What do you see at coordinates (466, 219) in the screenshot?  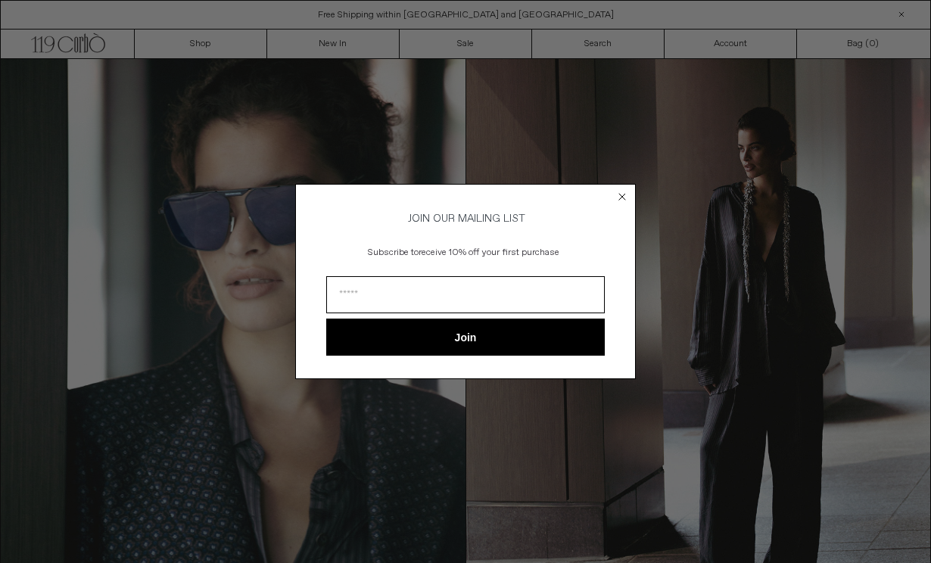 I see `span: JOIN OUR MAILING LIST` at bounding box center [466, 219].